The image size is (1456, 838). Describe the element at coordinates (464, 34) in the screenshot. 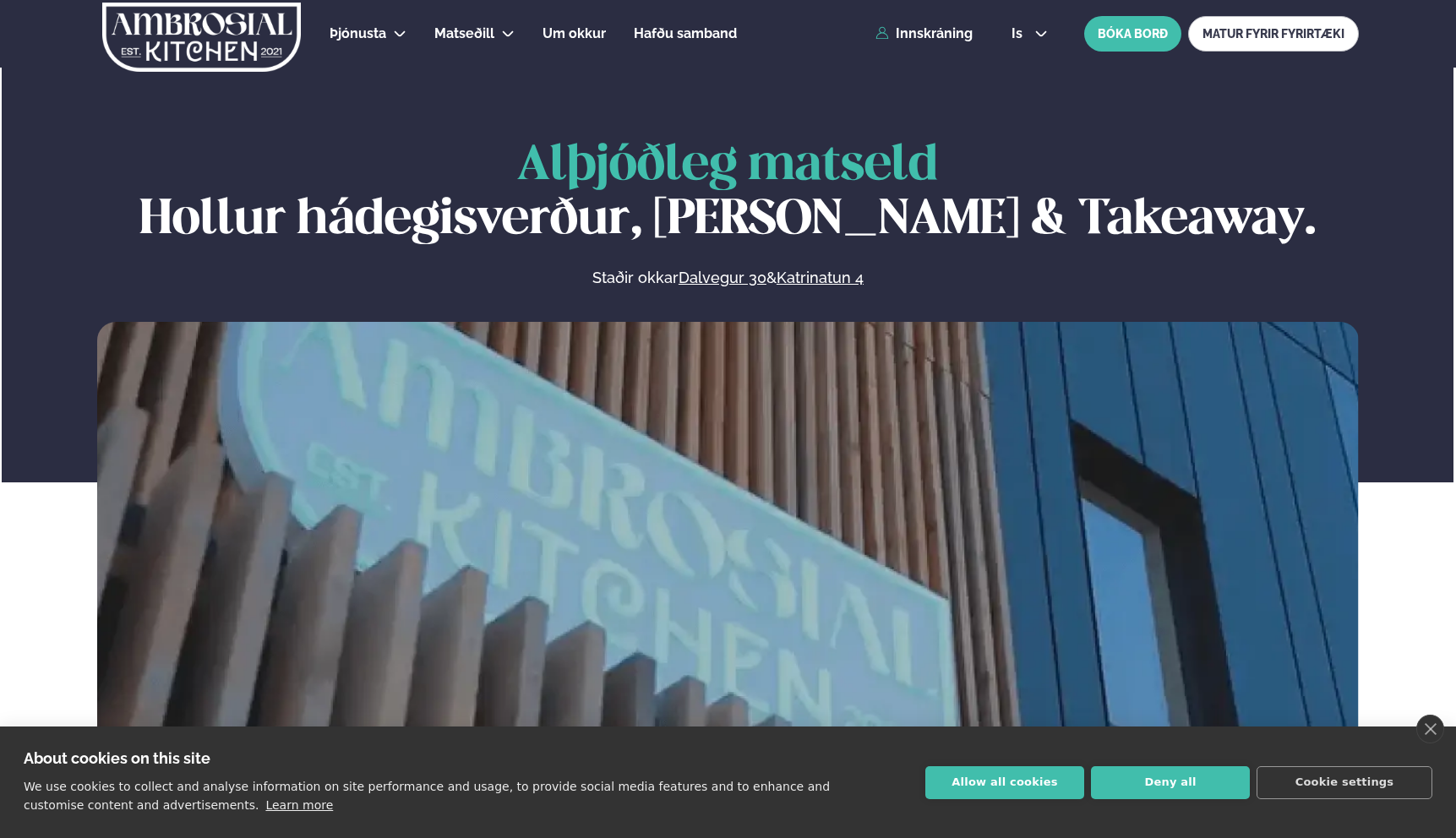

I see `a: Matseðill` at that location.